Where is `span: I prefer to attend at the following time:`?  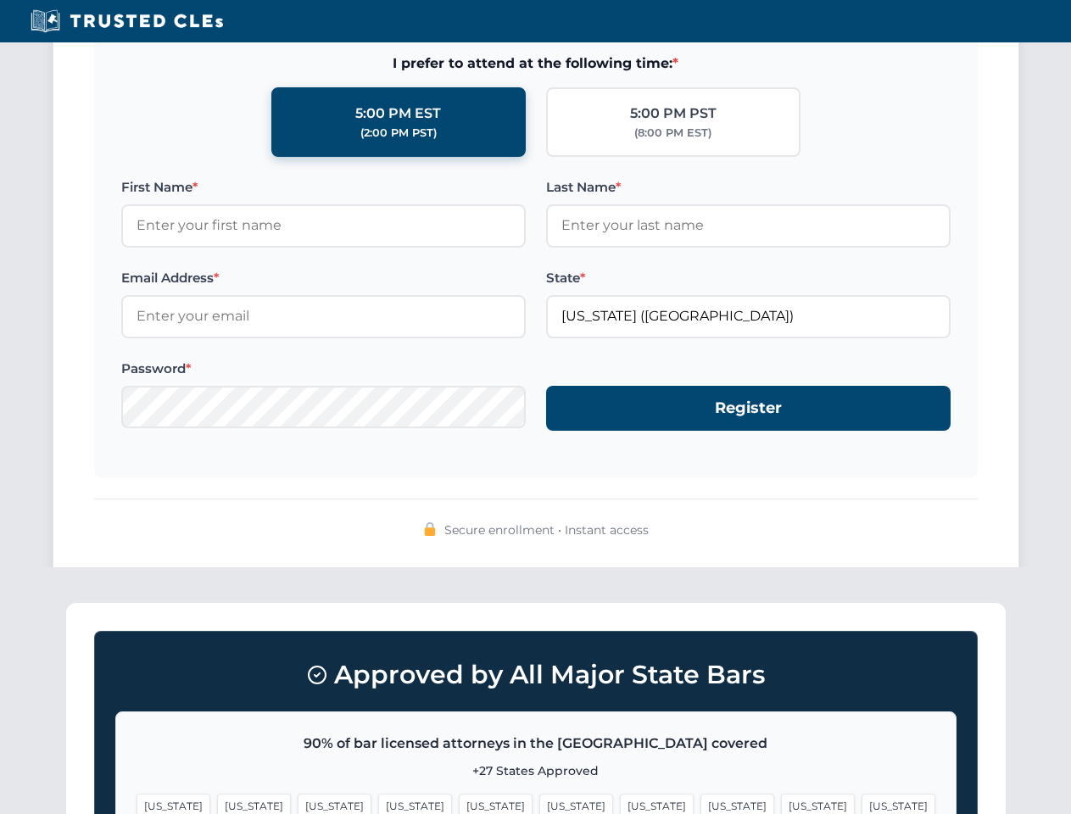
span: I prefer to attend at the following time: is located at coordinates (536, 64).